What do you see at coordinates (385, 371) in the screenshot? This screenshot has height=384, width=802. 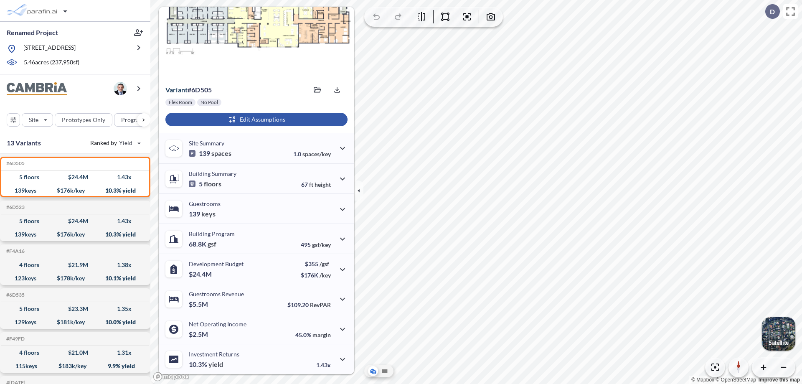 I see `button: Site Plan` at bounding box center [385, 371].